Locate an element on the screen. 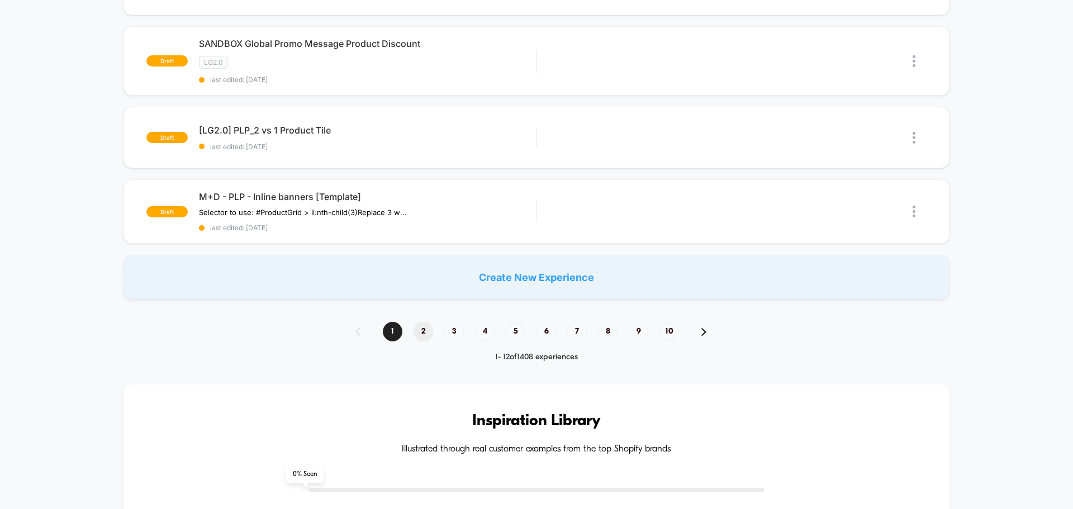  span: Selector to use: #ProductGrid > li:nth-child(3)Replace 3 with the block number﻿Copy the widget ID... is located at coordinates (302, 212).